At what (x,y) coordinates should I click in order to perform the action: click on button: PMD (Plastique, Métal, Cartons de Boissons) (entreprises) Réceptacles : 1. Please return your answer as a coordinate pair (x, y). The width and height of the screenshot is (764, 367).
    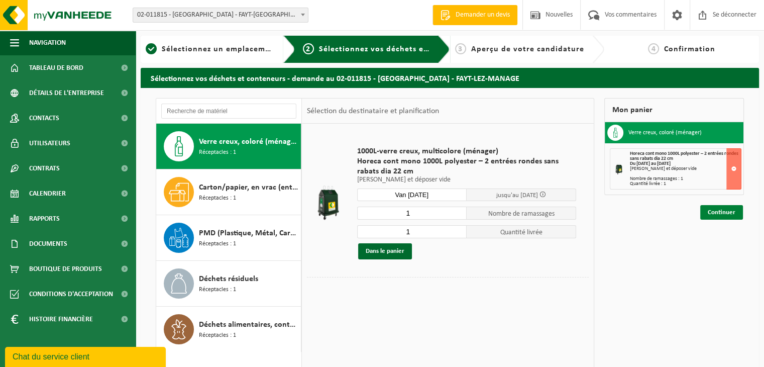
    Looking at the image, I should click on (229, 238).